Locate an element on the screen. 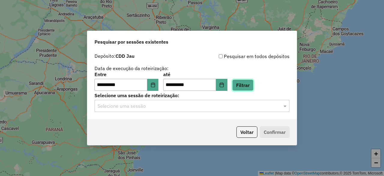  label: até is located at coordinates (195, 74).